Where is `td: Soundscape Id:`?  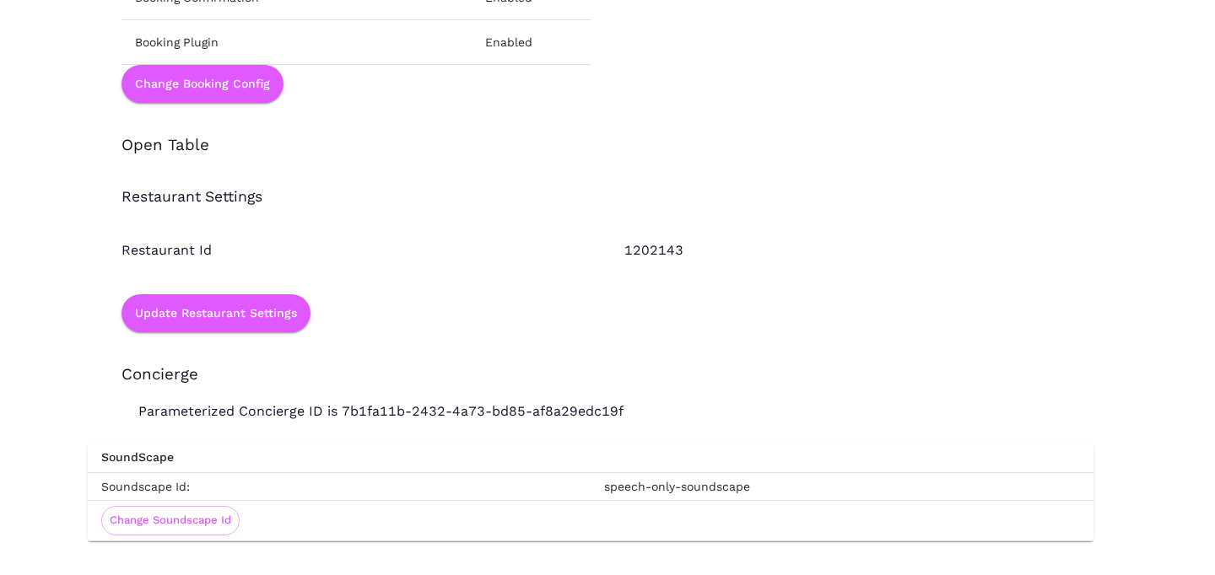
td: Soundscape Id: is located at coordinates (339, 486).